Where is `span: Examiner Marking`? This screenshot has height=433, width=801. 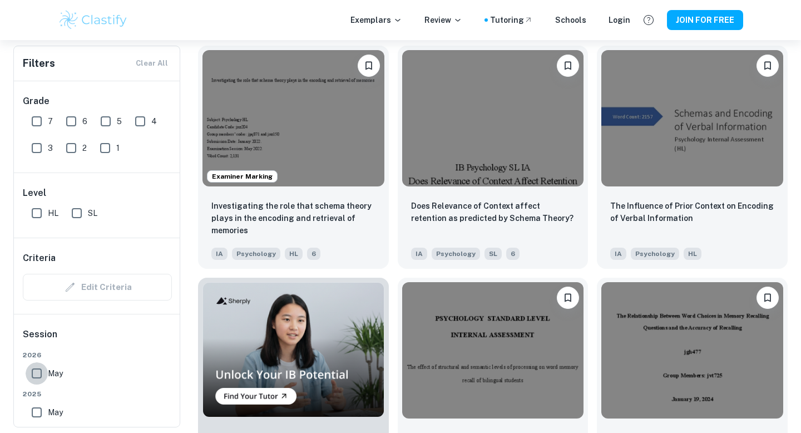
span: Examiner Marking is located at coordinates (242, 176).